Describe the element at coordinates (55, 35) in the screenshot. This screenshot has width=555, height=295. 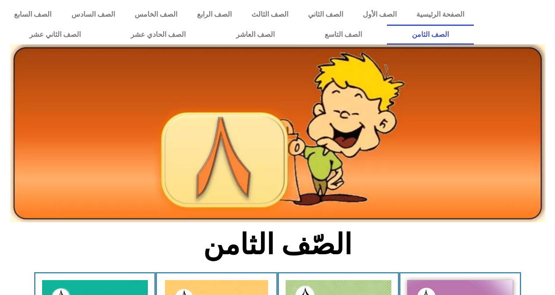
I see `a: الصف الثاني عشر` at that location.